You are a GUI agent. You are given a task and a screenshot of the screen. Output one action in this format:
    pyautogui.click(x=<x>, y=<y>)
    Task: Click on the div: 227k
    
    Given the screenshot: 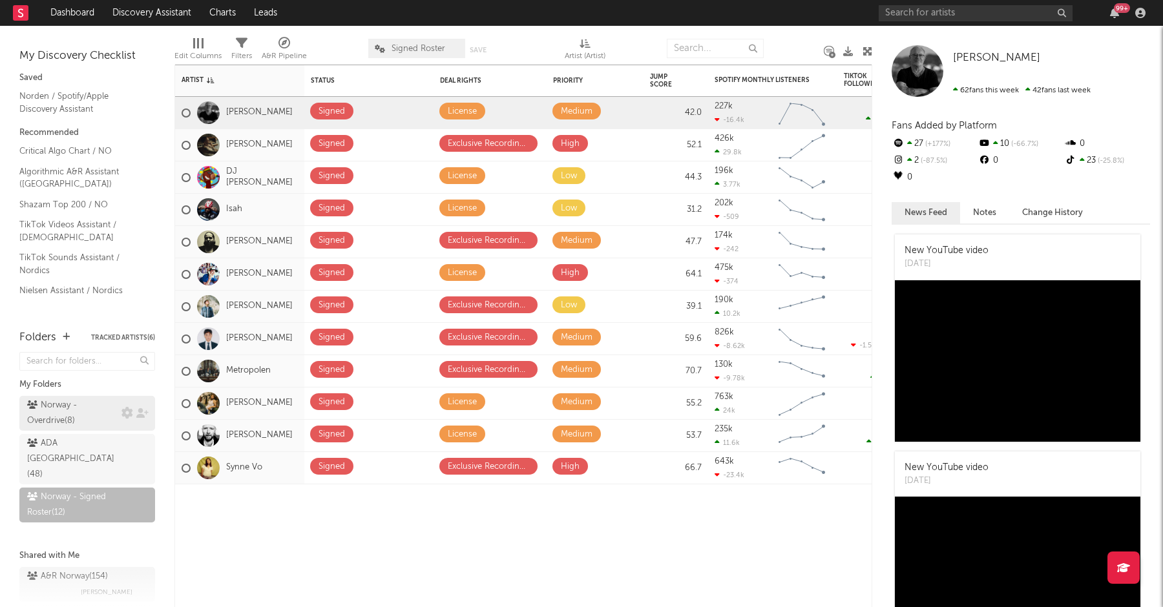 What is the action you would take?
    pyautogui.click(x=724, y=106)
    